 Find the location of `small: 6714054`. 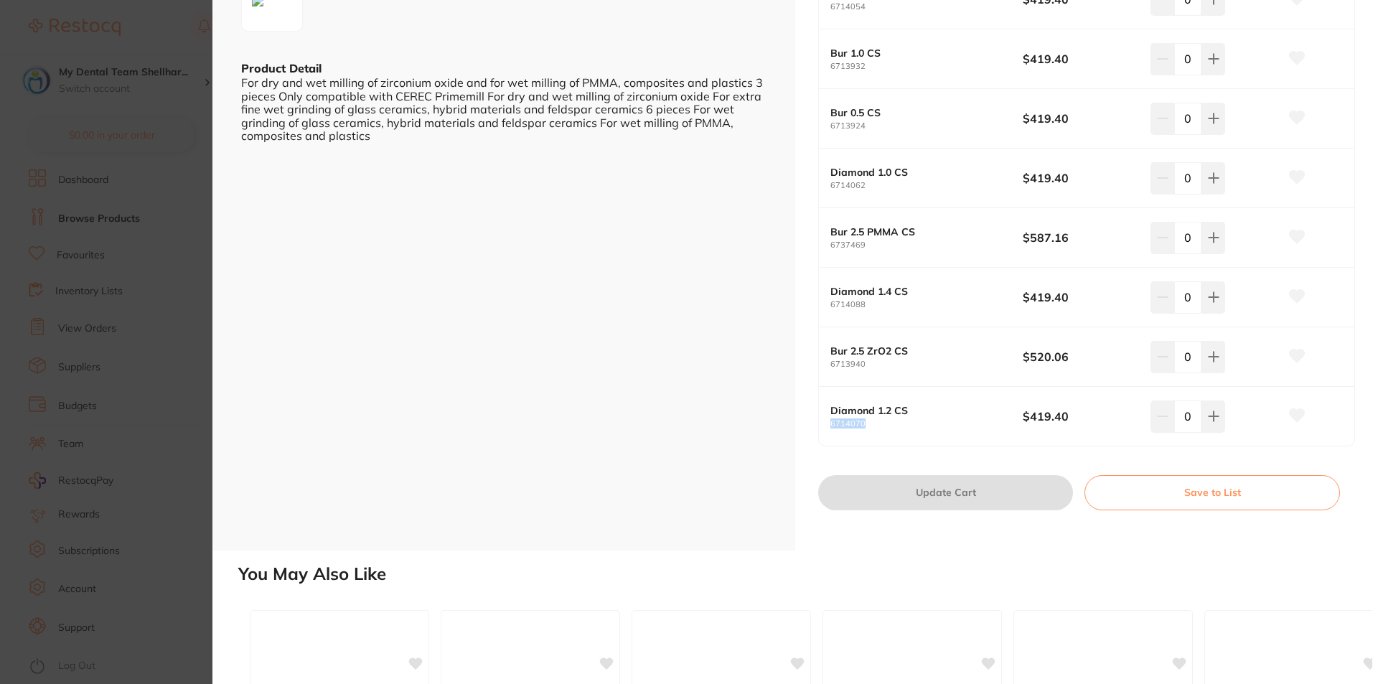

small: 6714054 is located at coordinates (927, 6).